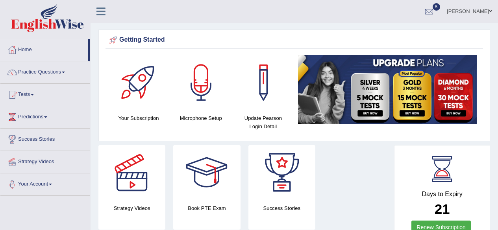 The image size is (498, 230). Describe the element at coordinates (139, 118) in the screenshot. I see `h4: Your Subscription` at that location.